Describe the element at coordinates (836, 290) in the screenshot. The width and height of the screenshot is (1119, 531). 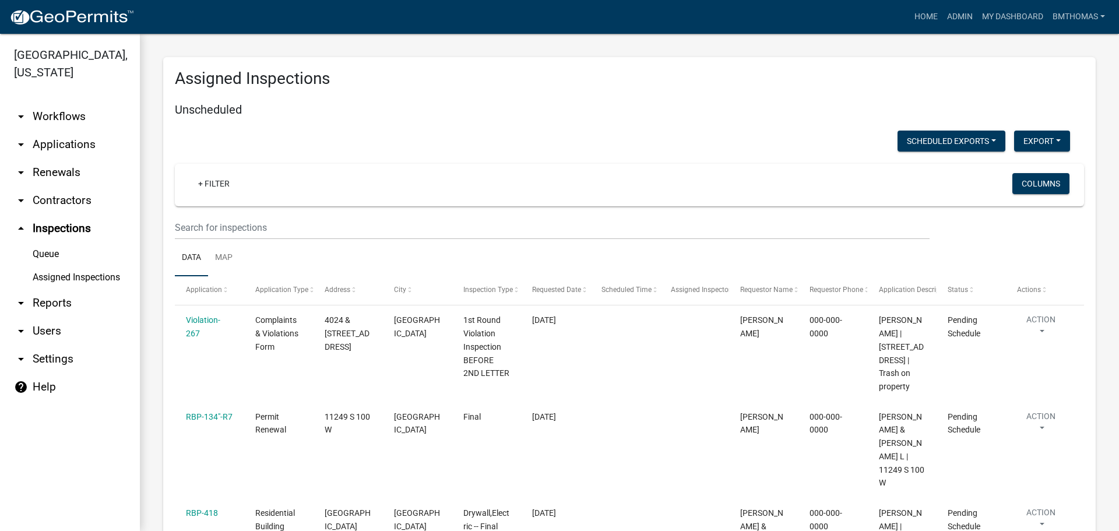
I see `span: Requestor Phone` at that location.